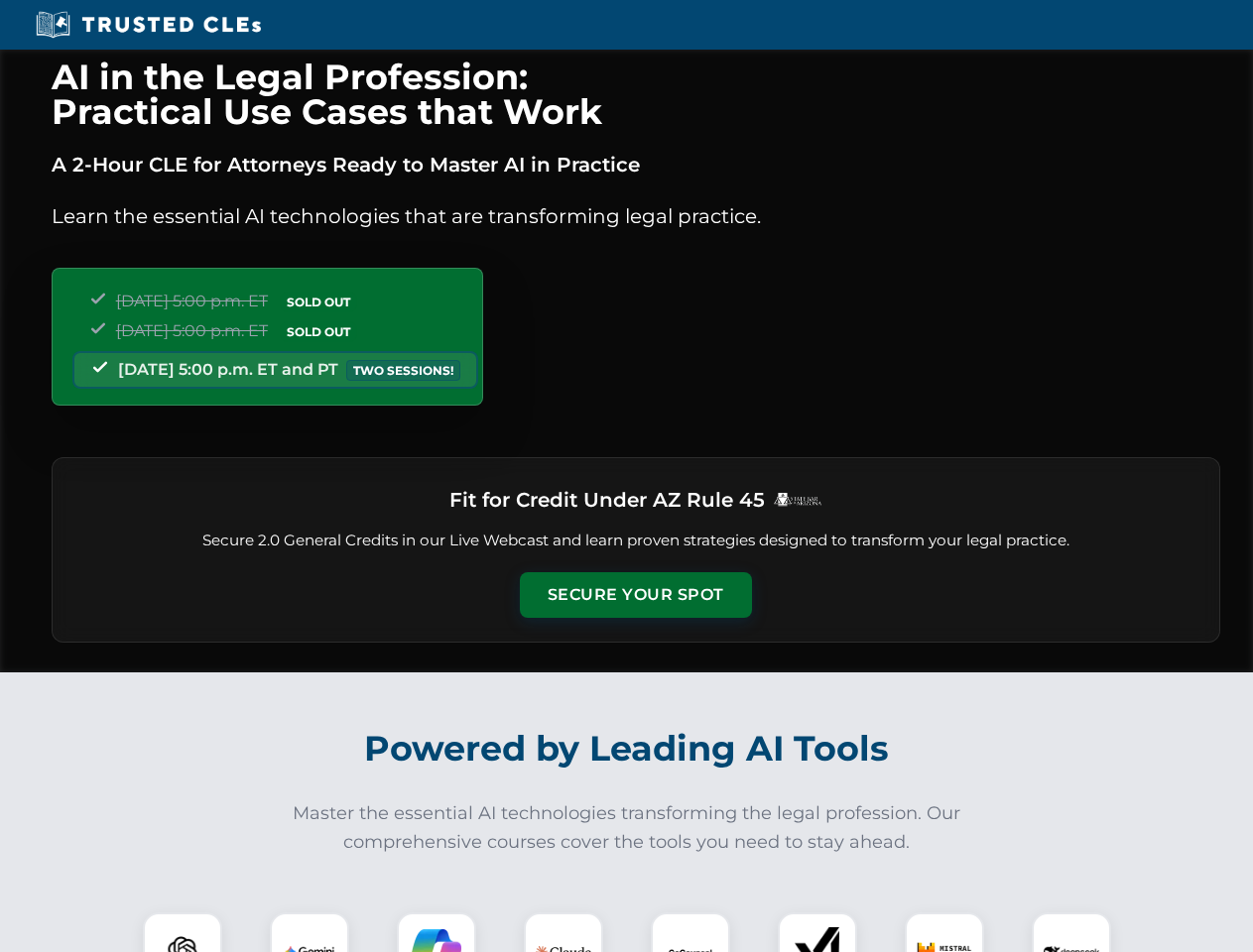 The height and width of the screenshot is (952, 1253). I want to click on img: Logo, so click(798, 499).